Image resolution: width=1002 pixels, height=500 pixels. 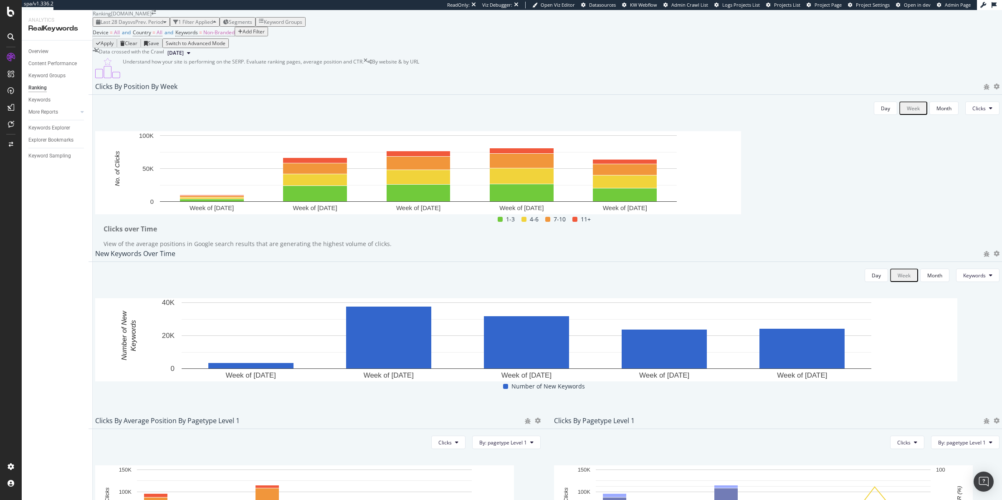 I want to click on div: Keywords Explorer, so click(x=49, y=128).